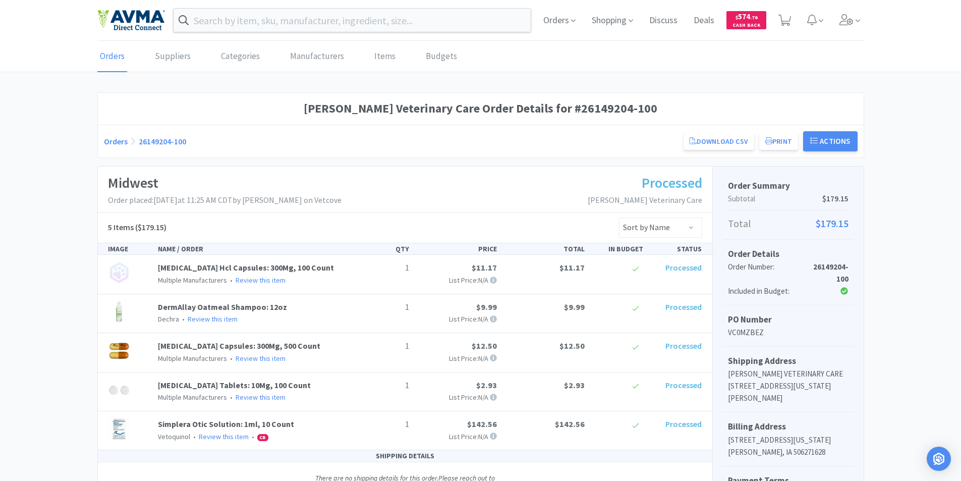 The width and height of the screenshot is (961, 481). I want to click on a: DermAllay Oatmeal Shampoo: 12oz, so click(223, 307).